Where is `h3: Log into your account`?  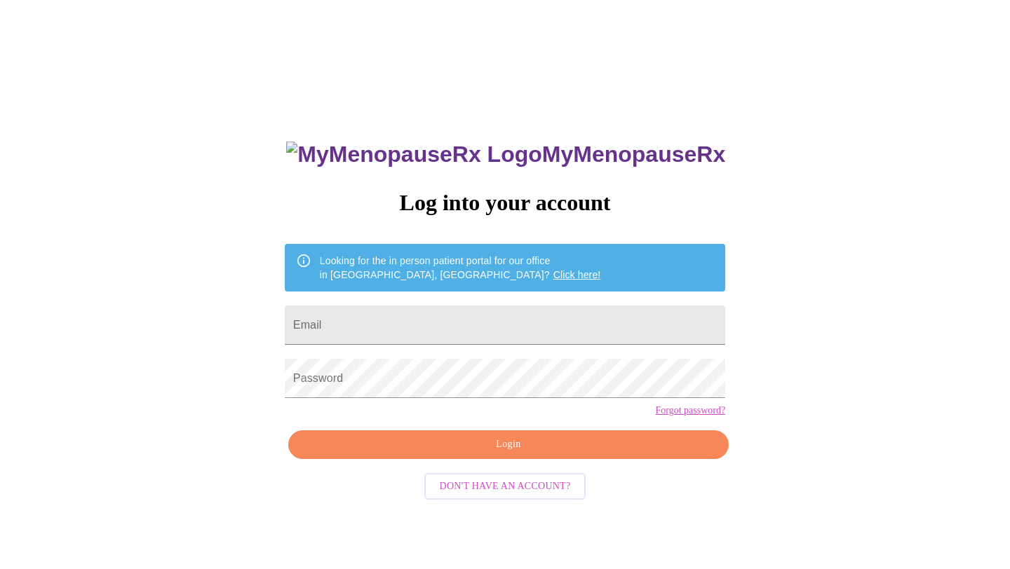
h3: Log into your account is located at coordinates (505, 203).